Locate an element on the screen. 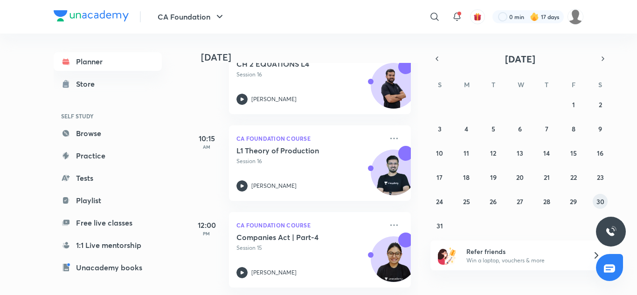  abbr: August 5, 2025 is located at coordinates (493, 129).